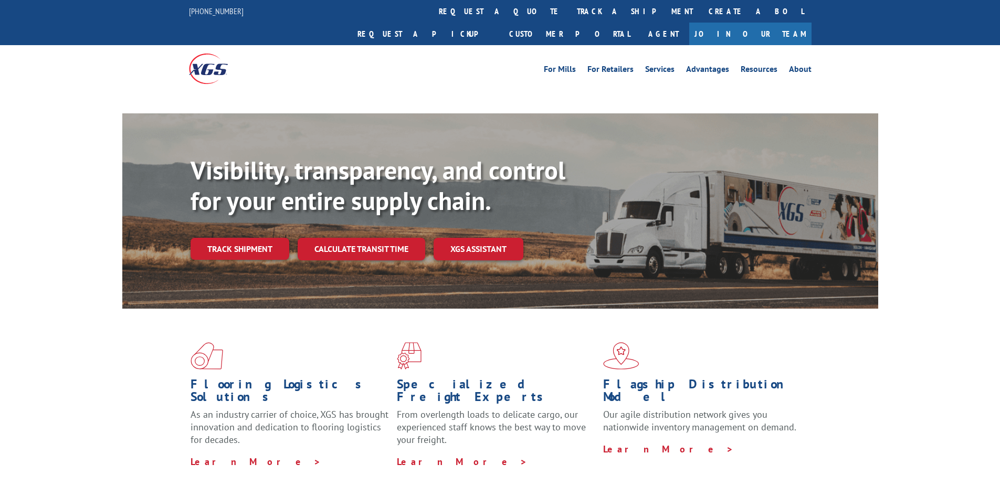  Describe the element at coordinates (425, 34) in the screenshot. I see `a: Request a pickup` at that location.